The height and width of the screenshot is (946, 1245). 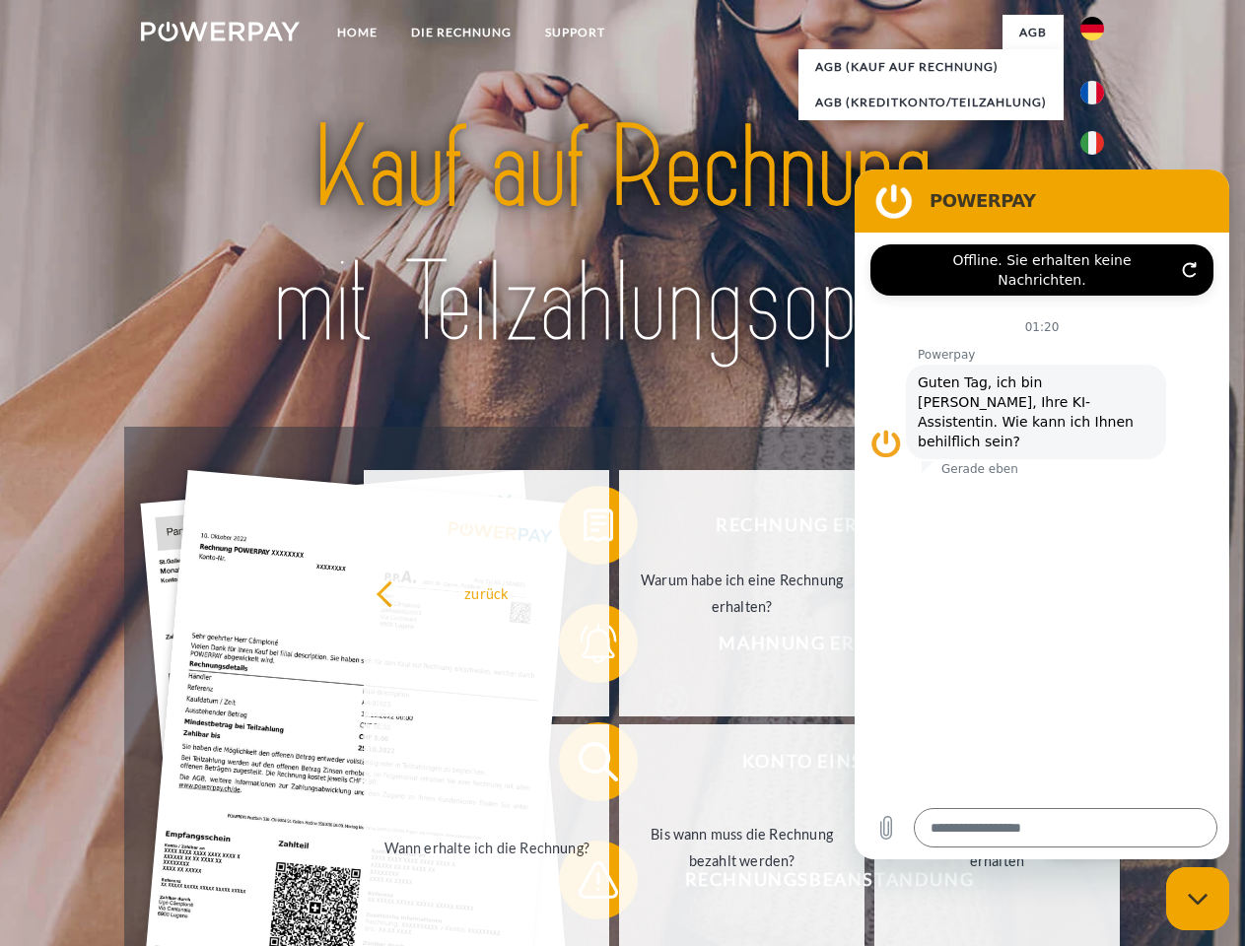 I want to click on a: Home, so click(x=357, y=33).